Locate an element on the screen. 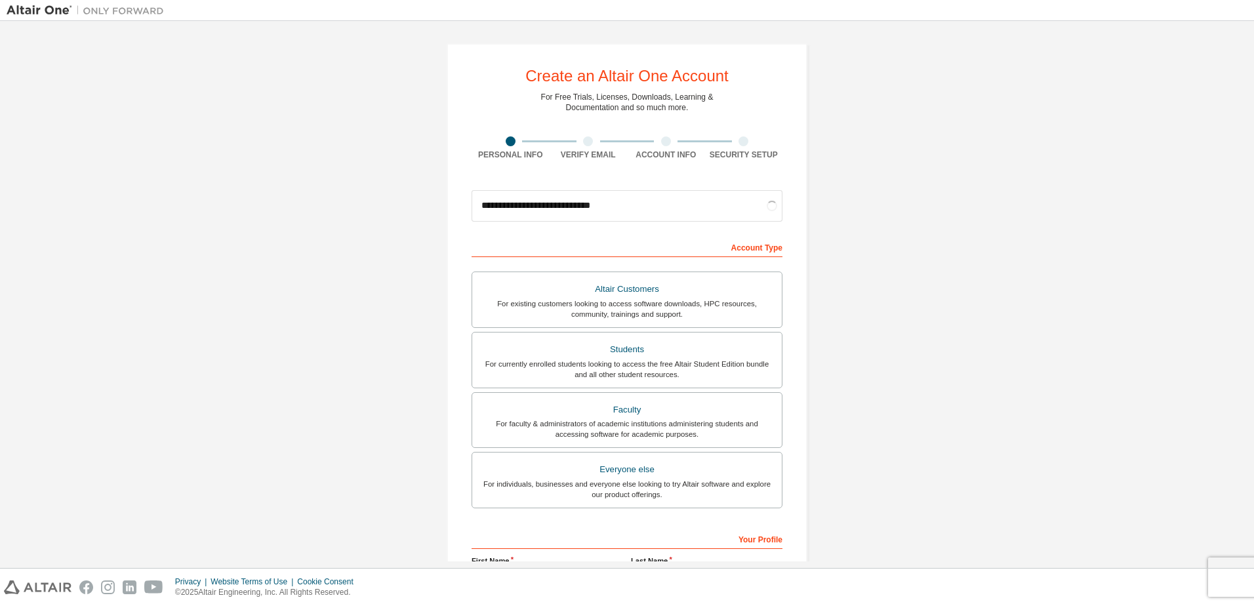  p: © 2025 Altair Engineering, Inc. All Rights Reserved. is located at coordinates (268, 592).